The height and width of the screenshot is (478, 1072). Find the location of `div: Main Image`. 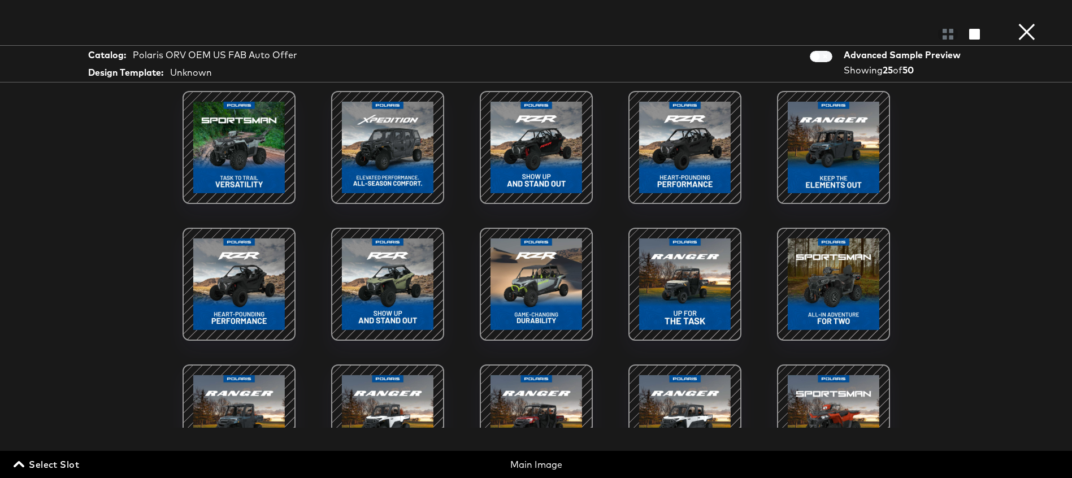

div: Main Image is located at coordinates (536, 465).